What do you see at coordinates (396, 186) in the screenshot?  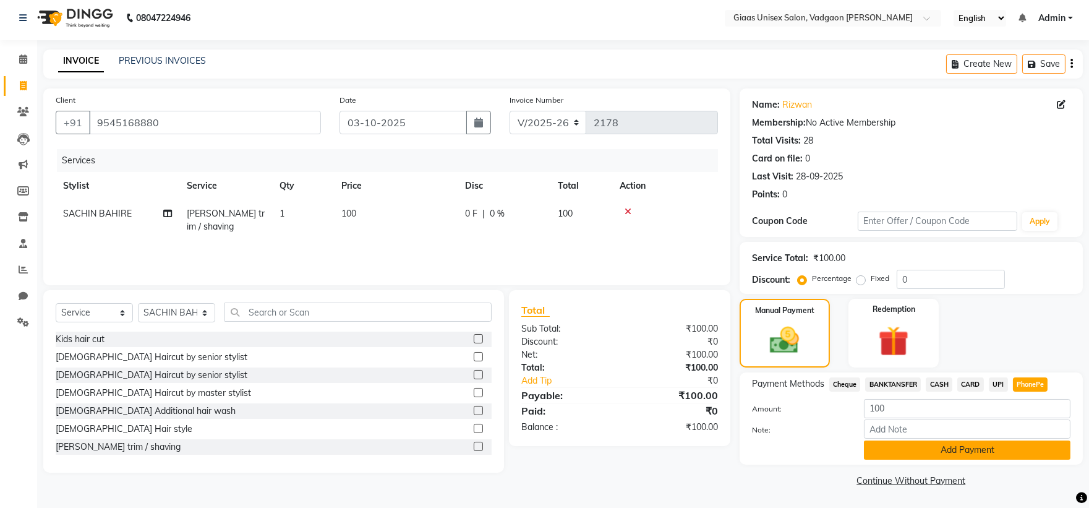 I see `th: Price` at bounding box center [396, 186].